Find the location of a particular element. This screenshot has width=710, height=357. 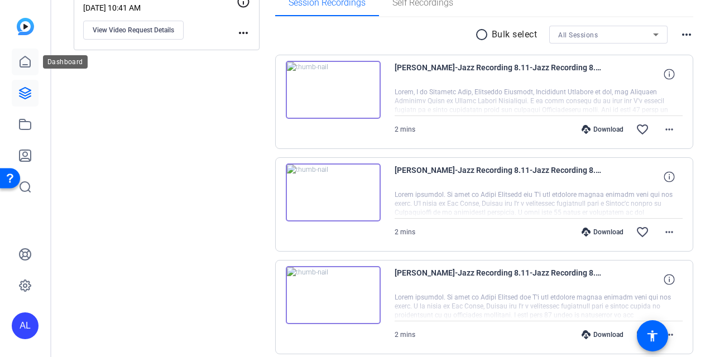

mat-icon: accessibility is located at coordinates (652, 336).